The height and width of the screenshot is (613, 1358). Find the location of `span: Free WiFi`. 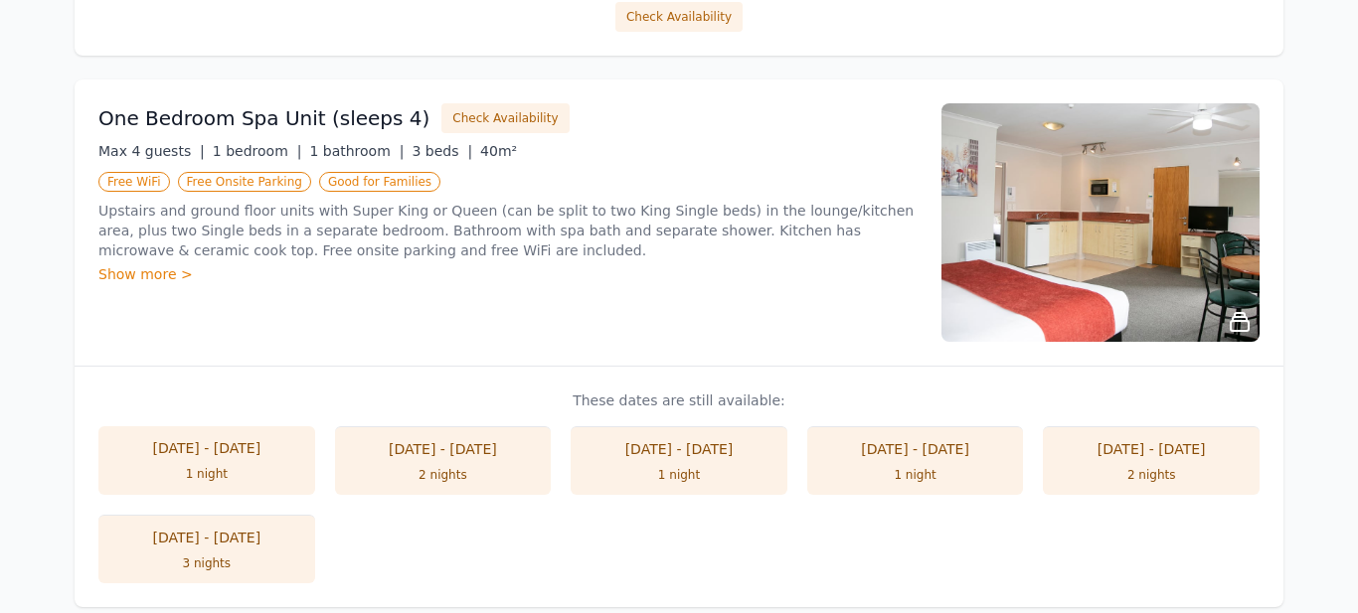

span: Free WiFi is located at coordinates (134, 182).